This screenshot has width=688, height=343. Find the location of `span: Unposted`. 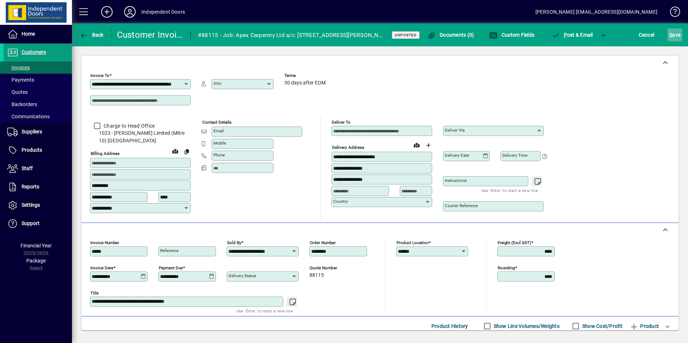

span: Unposted is located at coordinates (405, 35).